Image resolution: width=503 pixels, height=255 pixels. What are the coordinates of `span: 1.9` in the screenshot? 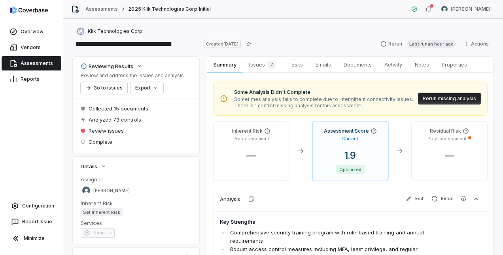 It's located at (350, 155).